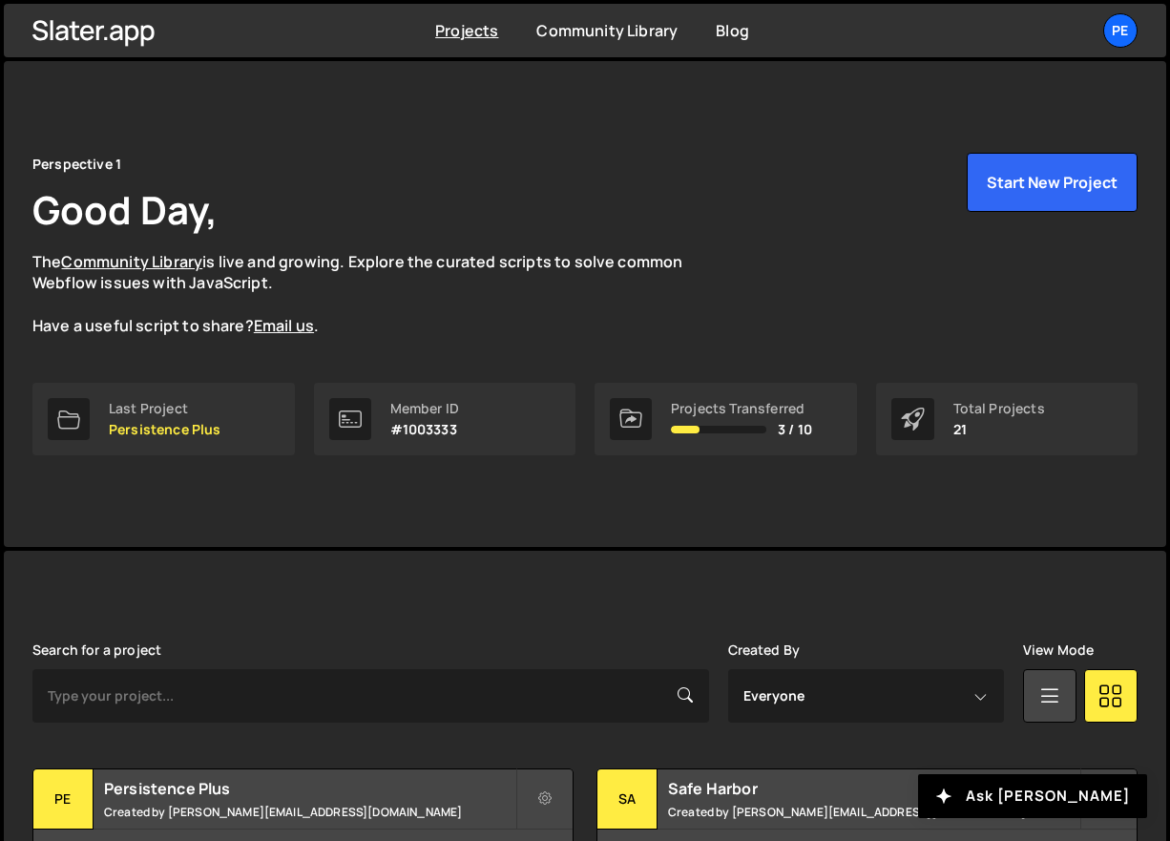 Image resolution: width=1170 pixels, height=841 pixels. I want to click on label: Search for a project, so click(96, 650).